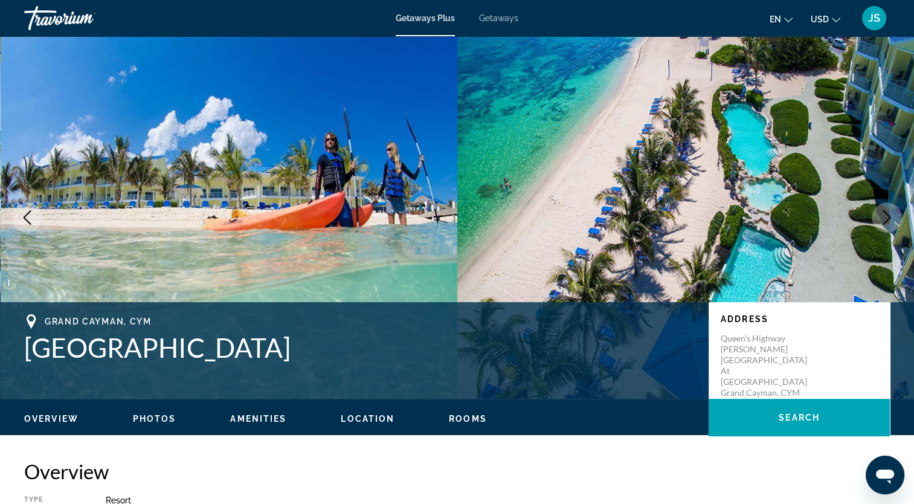 This screenshot has height=504, width=914. Describe the element at coordinates (825, 19) in the screenshot. I see `button: Change currency` at that location.